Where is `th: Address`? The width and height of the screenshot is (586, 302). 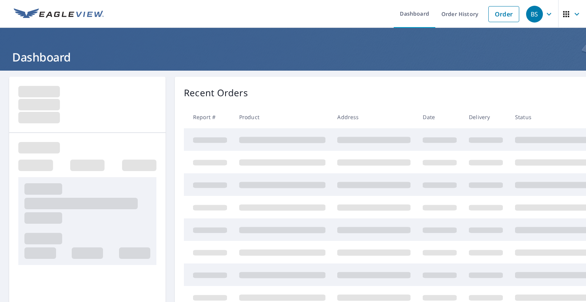
th: Address is located at coordinates (374, 117).